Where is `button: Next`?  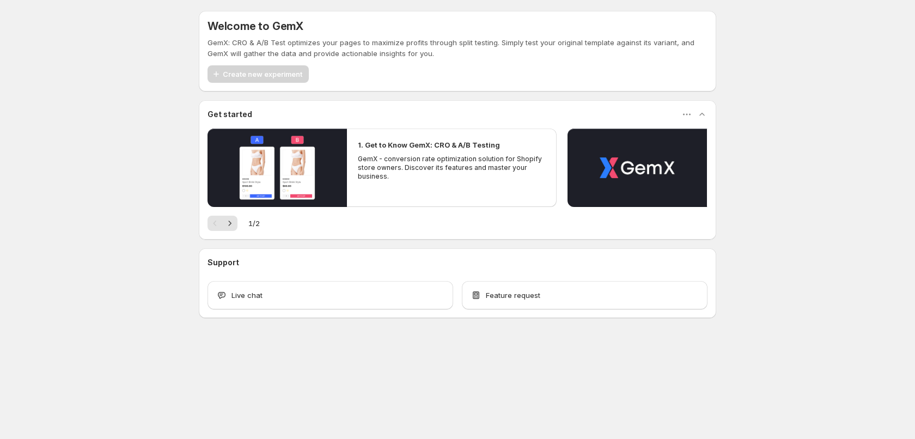 button: Next is located at coordinates (230, 223).